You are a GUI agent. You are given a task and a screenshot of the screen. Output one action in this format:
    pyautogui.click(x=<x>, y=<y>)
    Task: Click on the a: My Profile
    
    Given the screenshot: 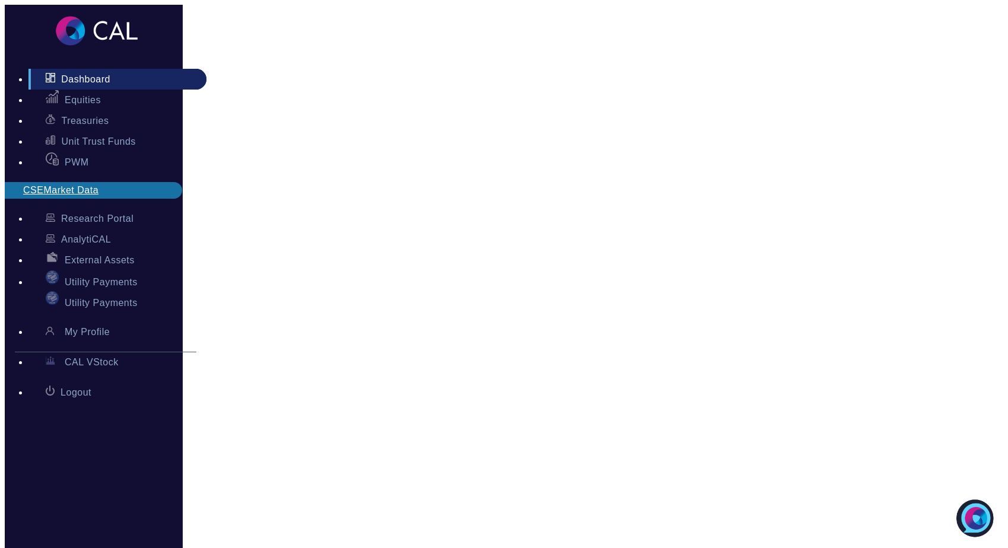 What is the action you would take?
    pyautogui.click(x=119, y=331)
    